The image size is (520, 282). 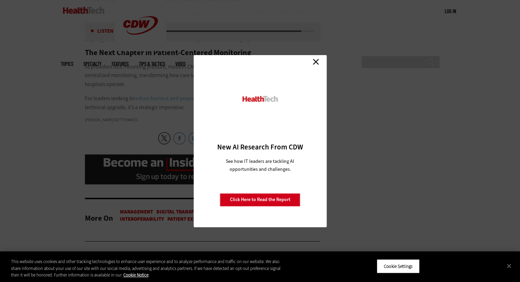 I want to click on p: See how IT leaders are tackling AI opportunities and challenges., so click(x=260, y=165).